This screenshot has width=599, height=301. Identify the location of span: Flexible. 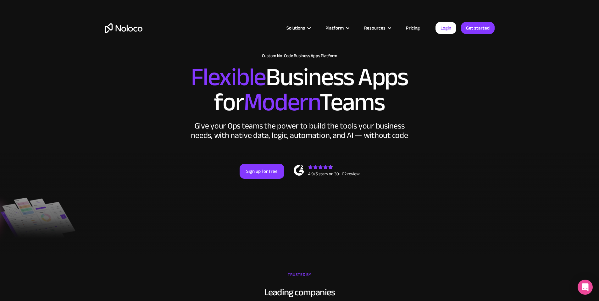
(228, 77).